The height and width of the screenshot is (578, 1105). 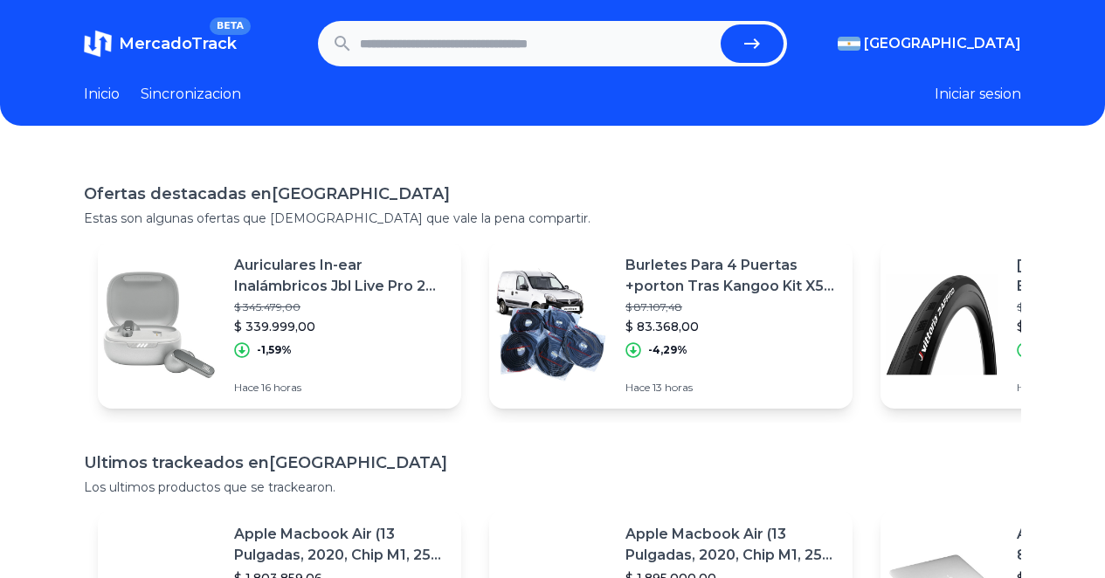 What do you see at coordinates (101, 94) in the screenshot?
I see `a: Inicio` at bounding box center [101, 94].